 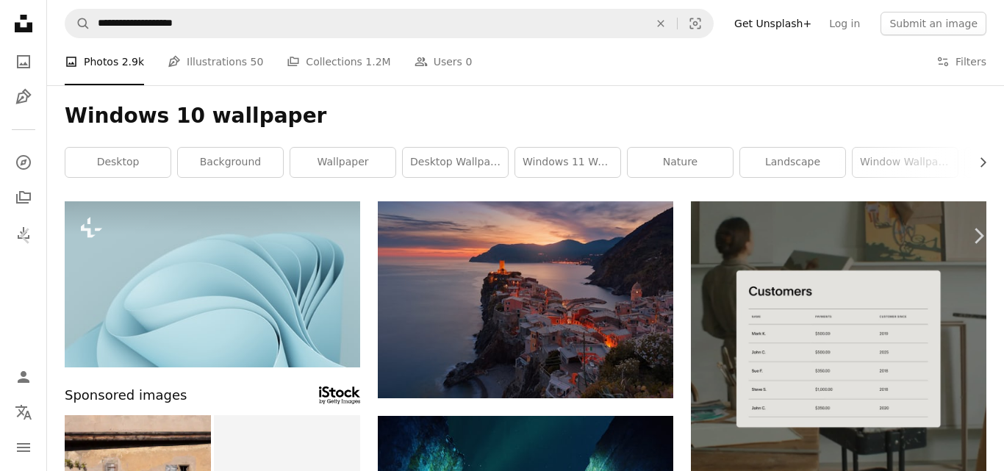 What do you see at coordinates (680, 162) in the screenshot?
I see `a: nature` at bounding box center [680, 162].